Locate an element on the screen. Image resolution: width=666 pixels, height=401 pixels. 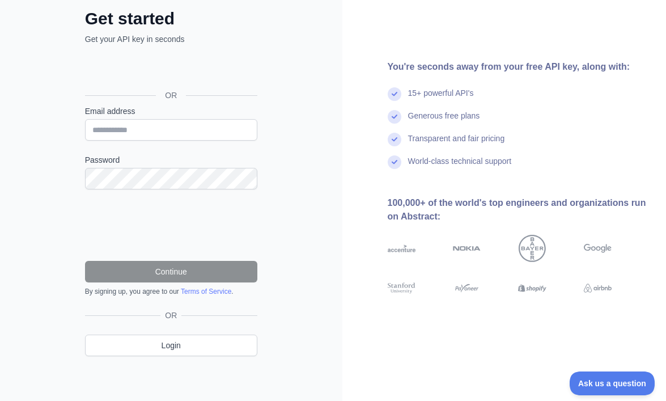
div: 15+ powerful API's is located at coordinates (441, 99).